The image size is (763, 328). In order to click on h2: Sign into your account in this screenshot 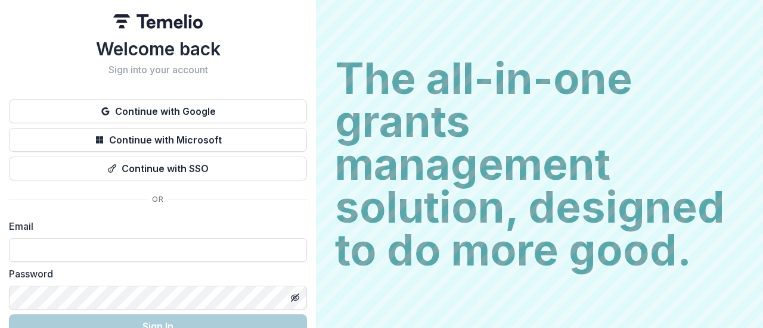, I will do `click(158, 70)`.